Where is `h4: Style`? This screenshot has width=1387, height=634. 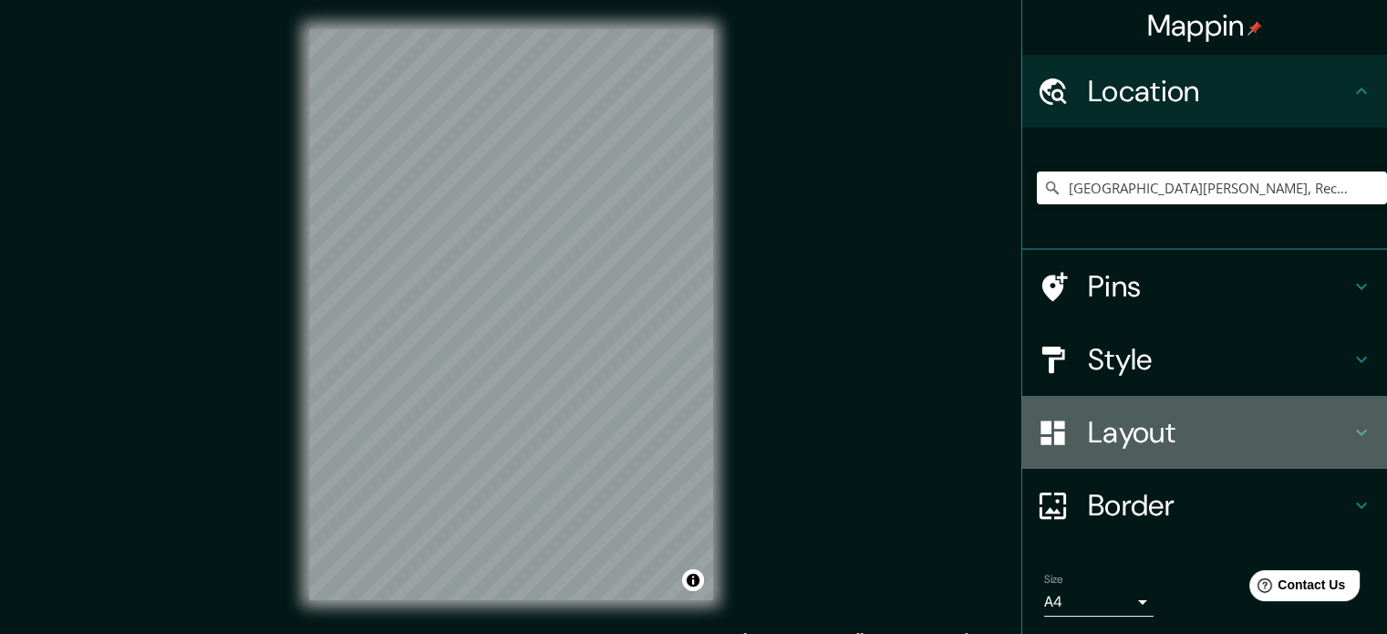 h4: Style is located at coordinates (1220, 359).